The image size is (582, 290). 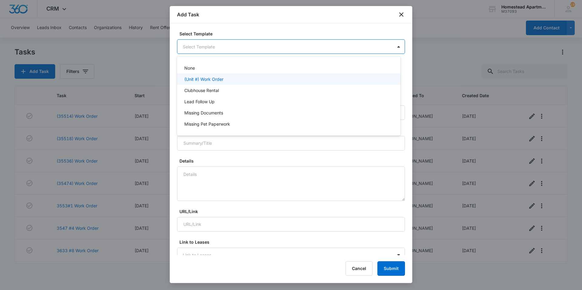 I want to click on p: None, so click(x=189, y=68).